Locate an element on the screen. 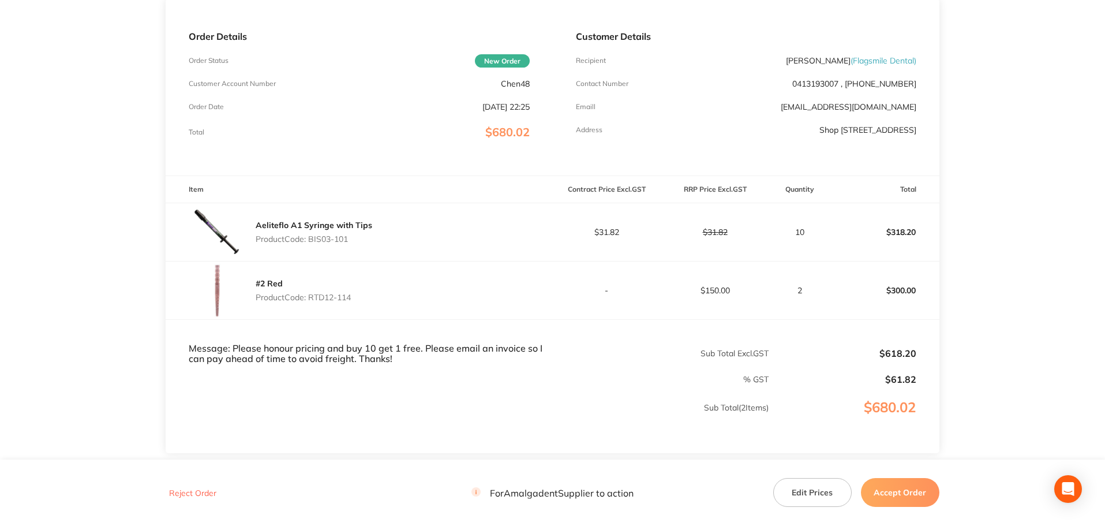 The height and width of the screenshot is (526, 1105). p: Customer Details is located at coordinates (746, 36).